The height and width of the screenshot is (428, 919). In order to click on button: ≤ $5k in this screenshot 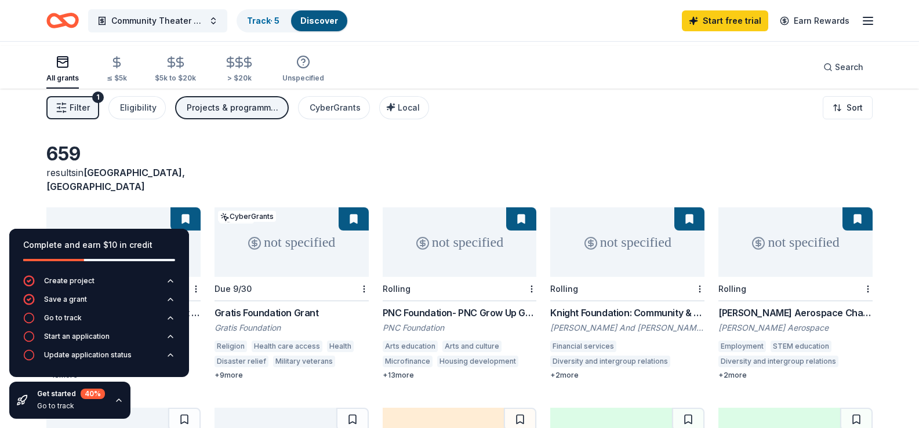, I will do `click(117, 70)`.